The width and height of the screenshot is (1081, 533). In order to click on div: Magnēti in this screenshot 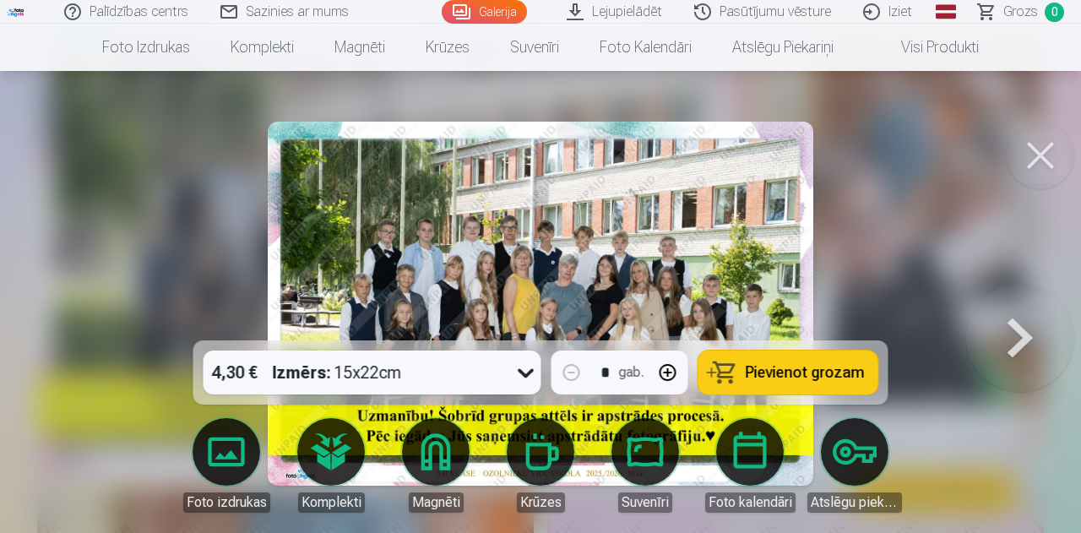, I will do `click(436, 503)`.